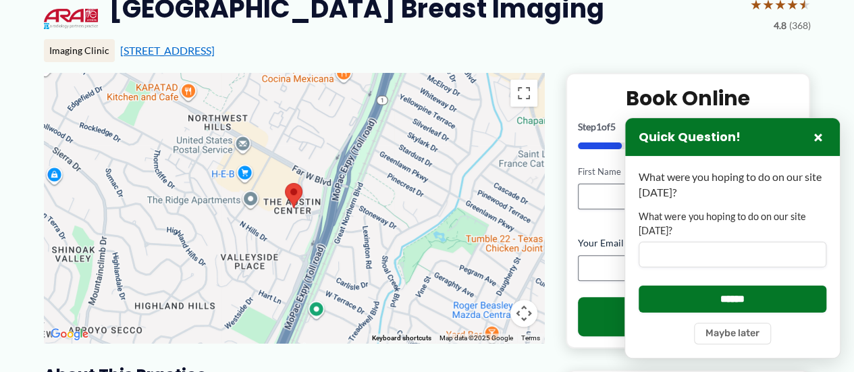 The height and width of the screenshot is (372, 854). What do you see at coordinates (631, 172) in the screenshot?
I see `label: First Name` at bounding box center [631, 172].